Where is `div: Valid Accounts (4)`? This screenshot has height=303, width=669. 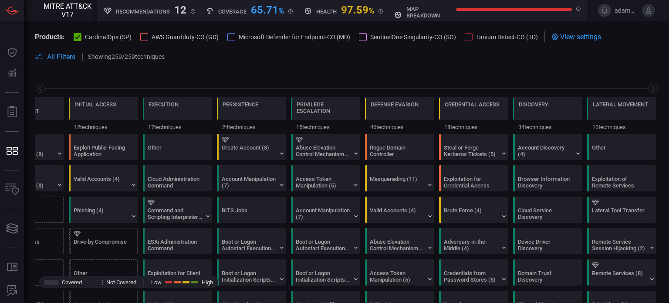
div: Valid Accounts (4) is located at coordinates (101, 182).